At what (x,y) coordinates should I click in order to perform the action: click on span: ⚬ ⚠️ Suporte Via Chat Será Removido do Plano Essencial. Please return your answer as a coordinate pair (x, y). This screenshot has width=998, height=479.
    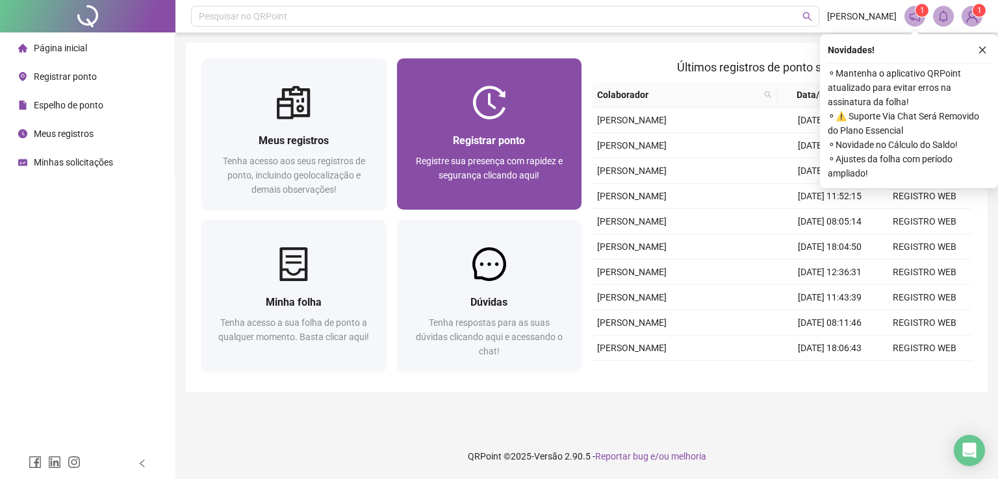
    Looking at the image, I should click on (909, 123).